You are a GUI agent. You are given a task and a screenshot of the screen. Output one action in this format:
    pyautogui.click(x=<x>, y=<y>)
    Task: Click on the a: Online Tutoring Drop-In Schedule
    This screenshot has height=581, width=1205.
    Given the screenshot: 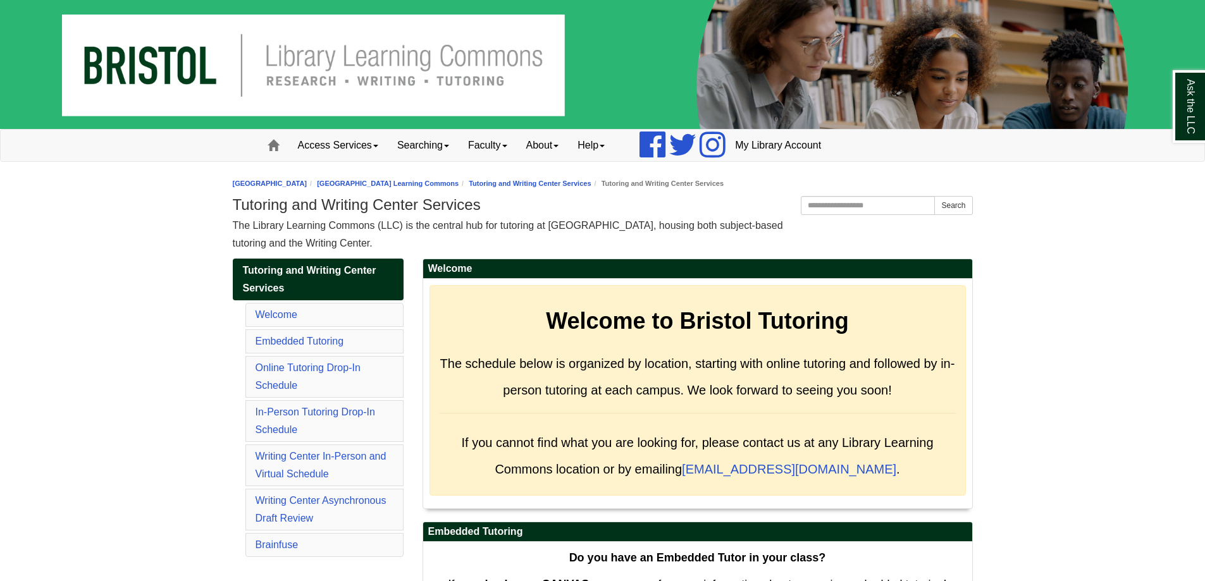 What is the action you would take?
    pyautogui.click(x=308, y=376)
    